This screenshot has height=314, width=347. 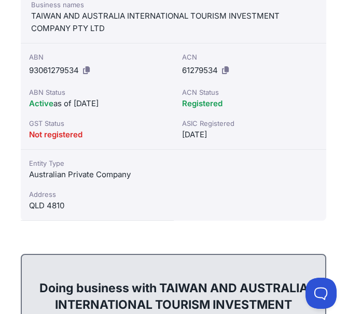 I want to click on span: 61279534, so click(x=200, y=70).